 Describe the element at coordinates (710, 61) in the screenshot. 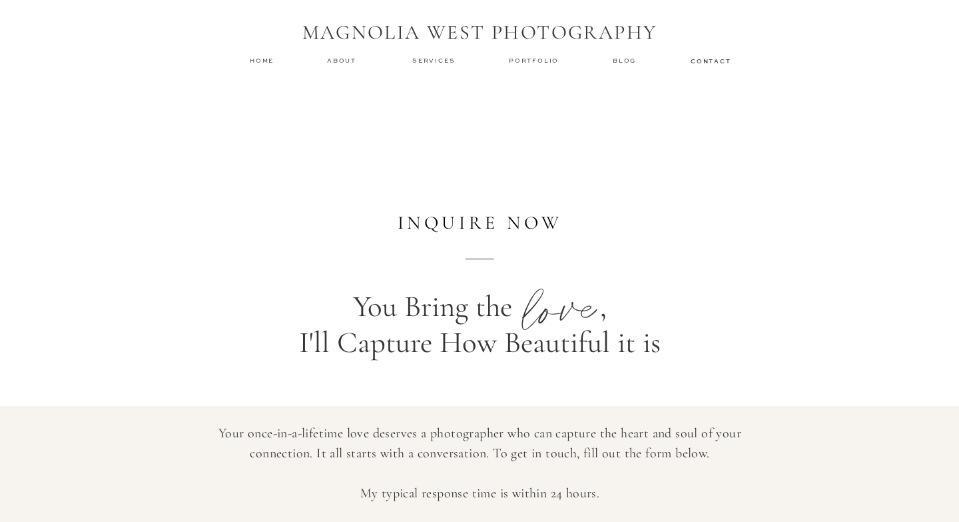

I see `a: contact` at that location.